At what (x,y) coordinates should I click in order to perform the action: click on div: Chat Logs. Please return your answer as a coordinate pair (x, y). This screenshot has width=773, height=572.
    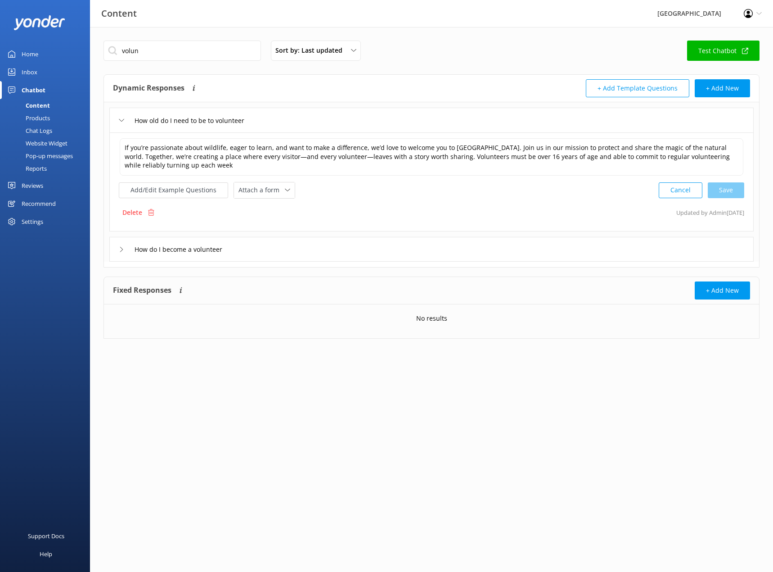
    Looking at the image, I should click on (29, 131).